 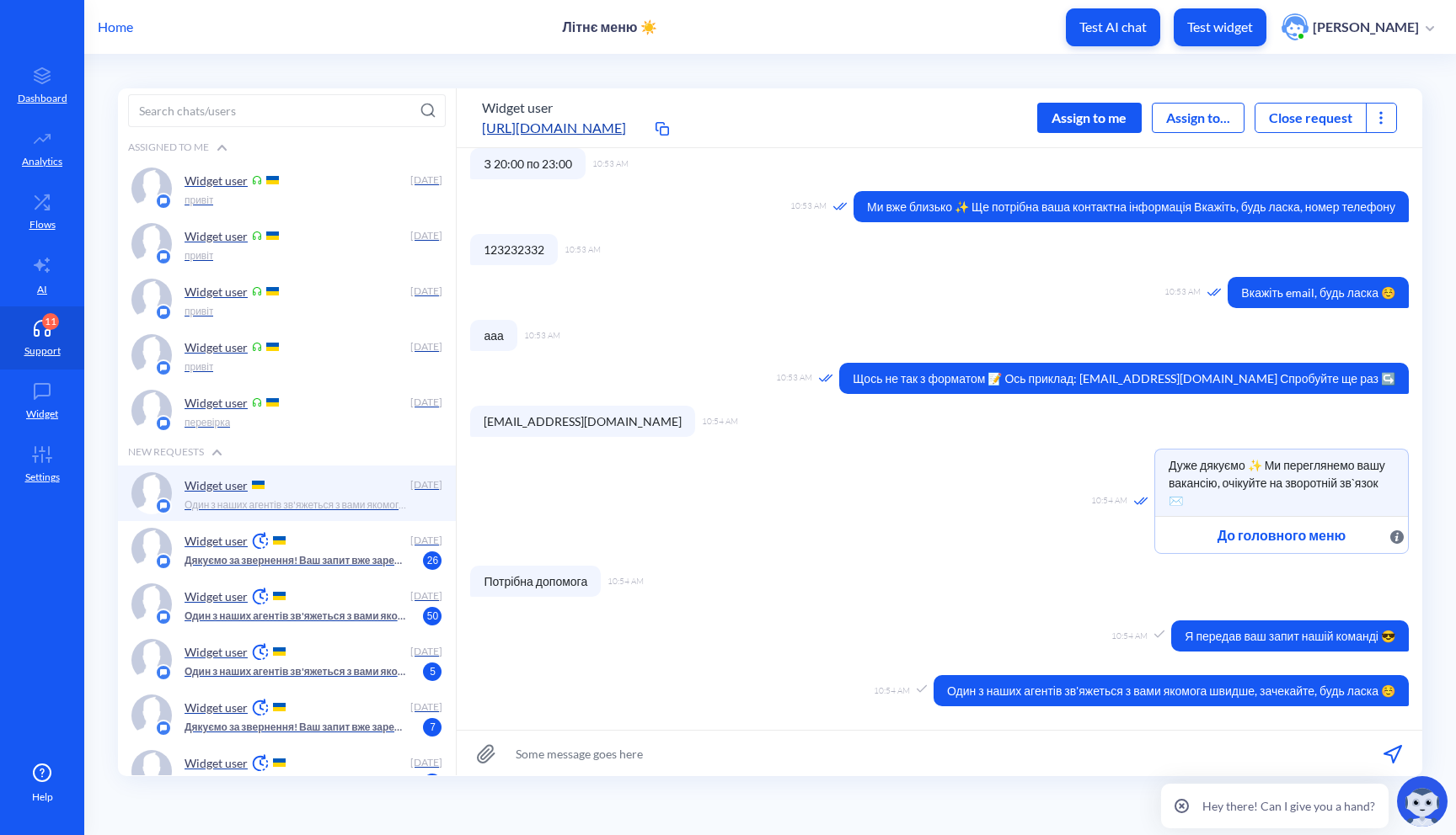 I want to click on div: Assign to me, so click(x=1089, y=118).